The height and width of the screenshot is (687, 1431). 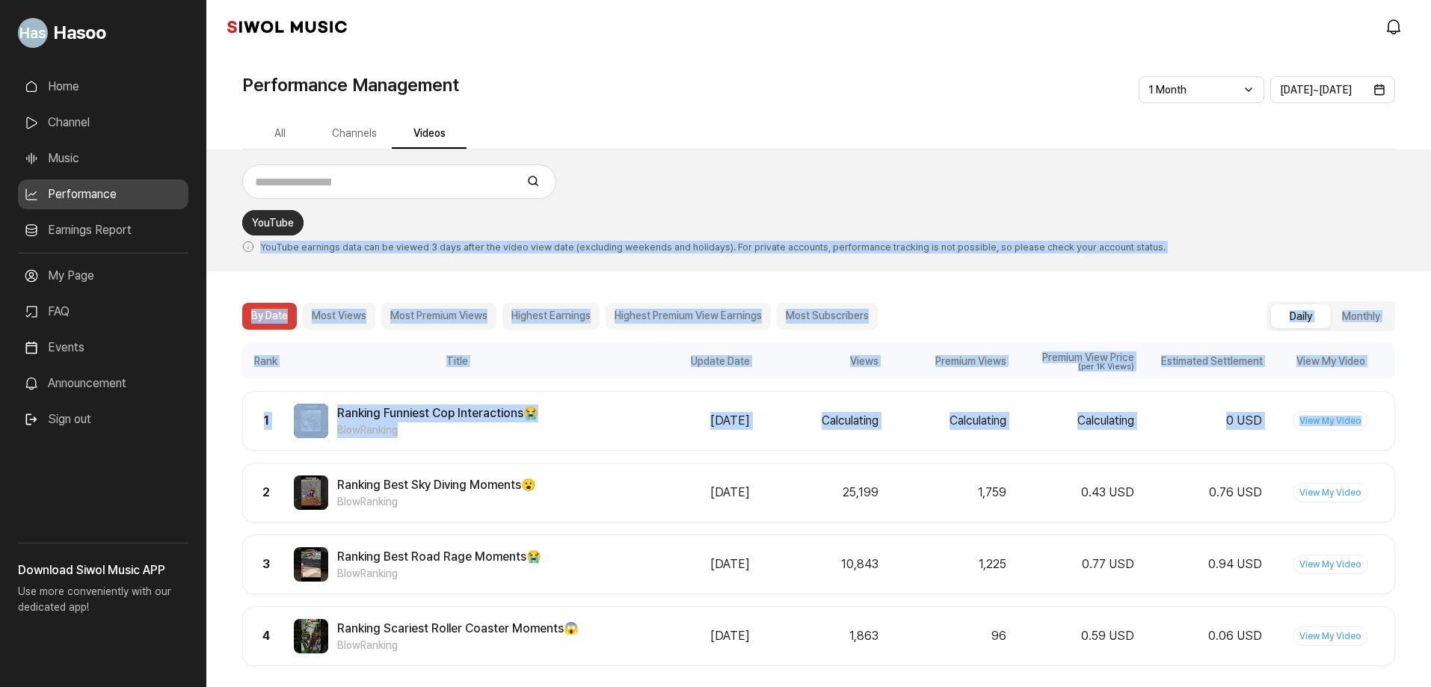 I want to click on p: YouTube earnings data can be viewed 3 days after the video view date (excluding weekends and holi..., so click(x=819, y=244).